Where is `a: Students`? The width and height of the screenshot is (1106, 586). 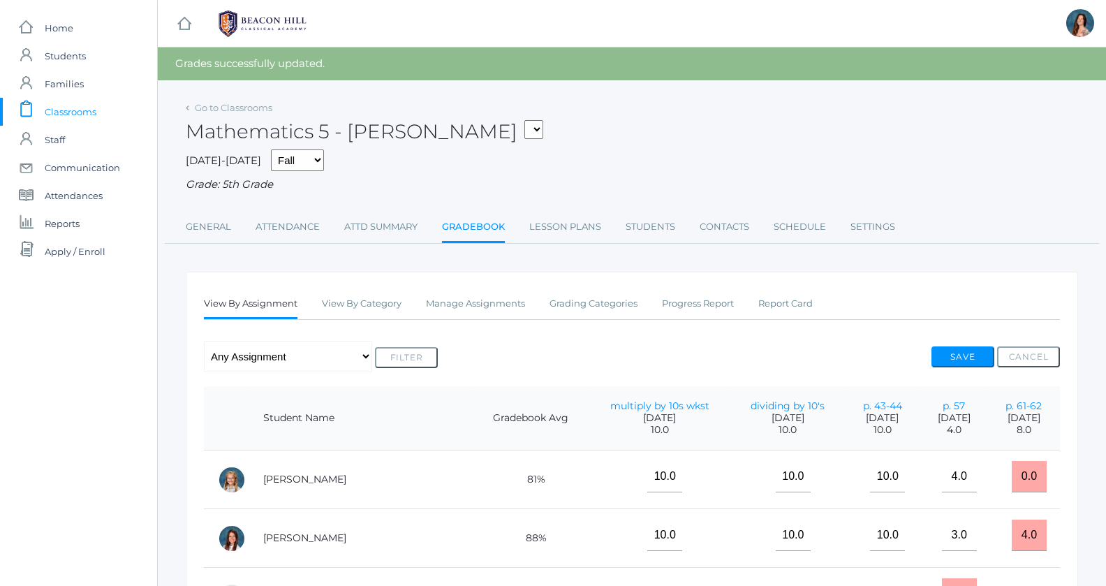
a: Students is located at coordinates (650, 227).